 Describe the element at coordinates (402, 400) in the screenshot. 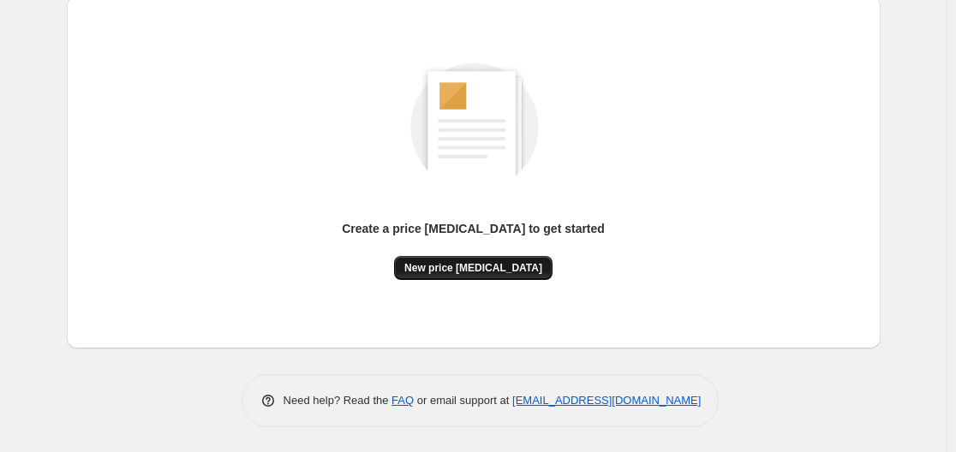

I see `a: FAQ` at that location.